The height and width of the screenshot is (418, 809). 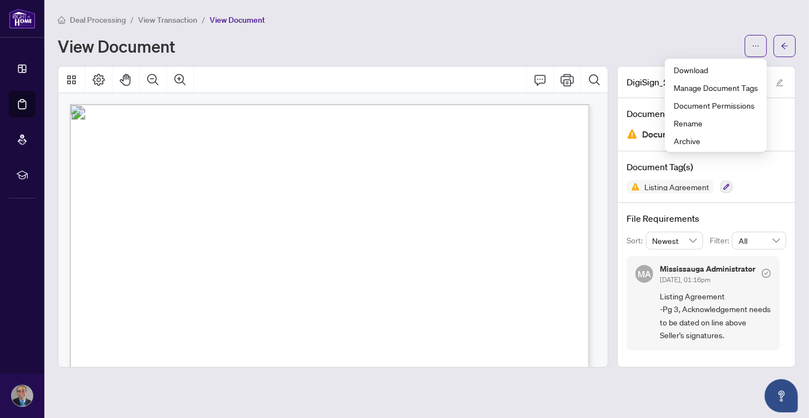 What do you see at coordinates (756, 46) in the screenshot?
I see `span: ellipsis` at bounding box center [756, 46].